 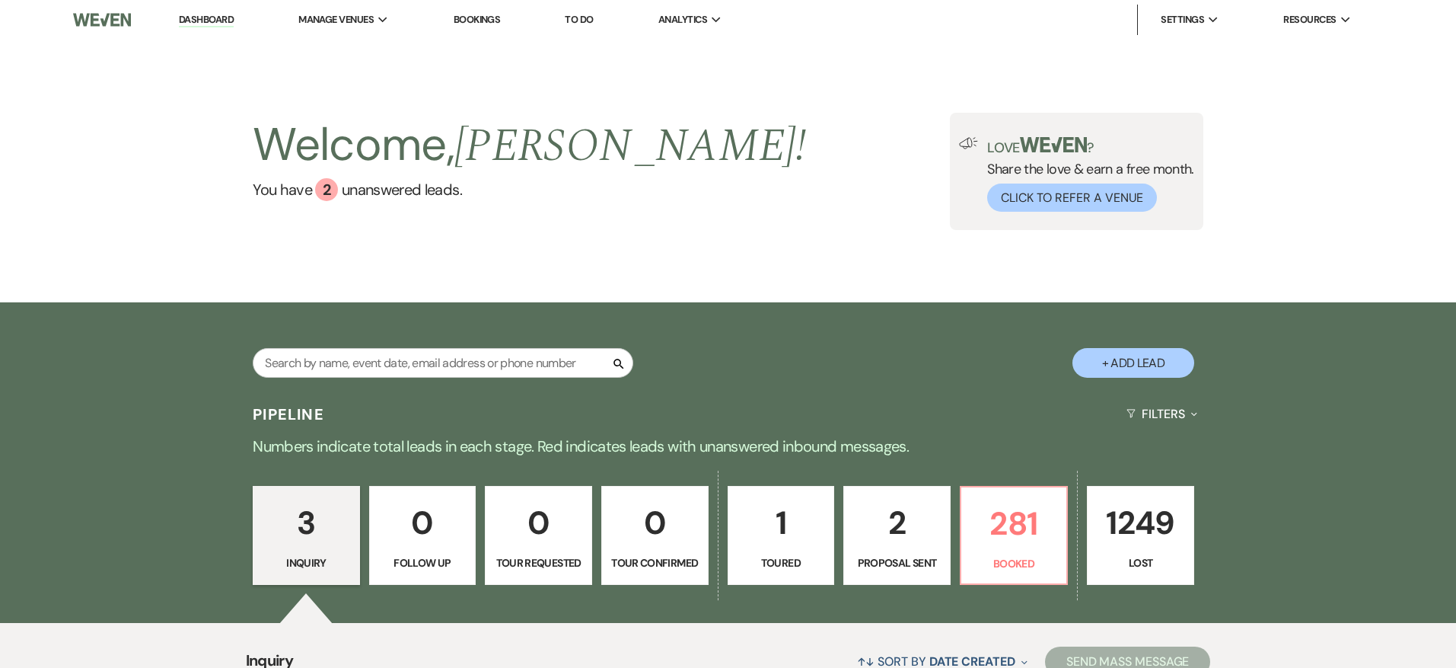 I want to click on h2: Welcome,, so click(x=529, y=145).